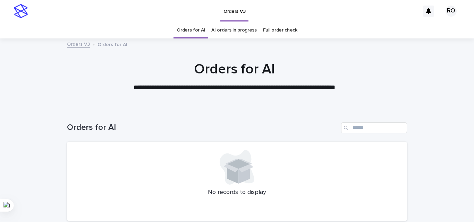 The image size is (474, 222). I want to click on p: No records to display, so click(237, 193).